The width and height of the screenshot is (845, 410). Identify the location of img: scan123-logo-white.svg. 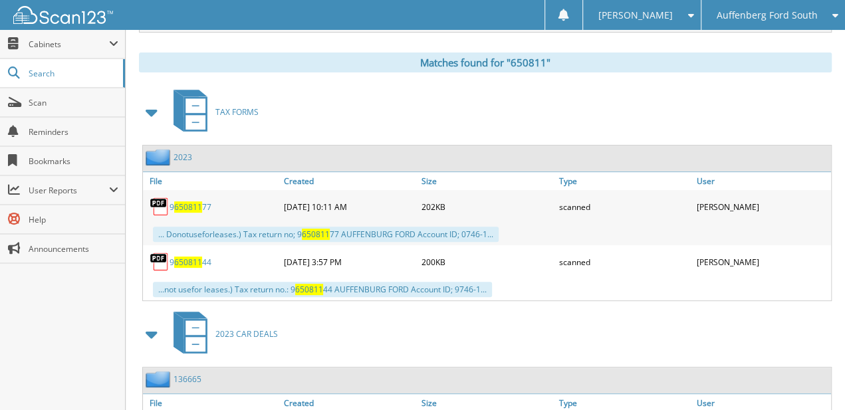
(63, 15).